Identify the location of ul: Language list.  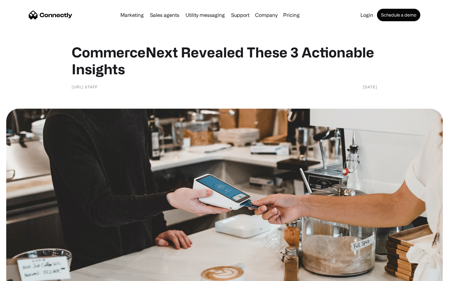
(25, 274).